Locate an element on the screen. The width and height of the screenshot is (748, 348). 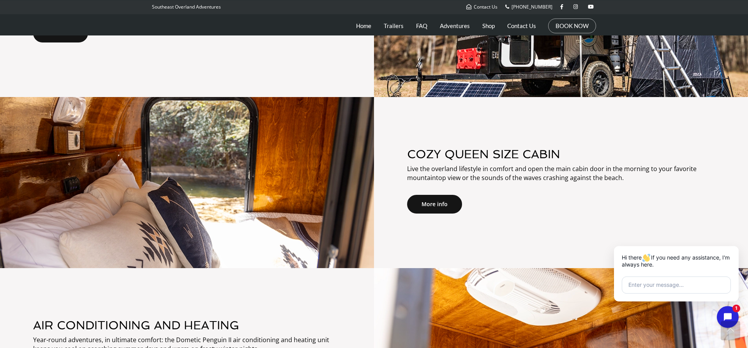
a: Adventures is located at coordinates (455, 26).